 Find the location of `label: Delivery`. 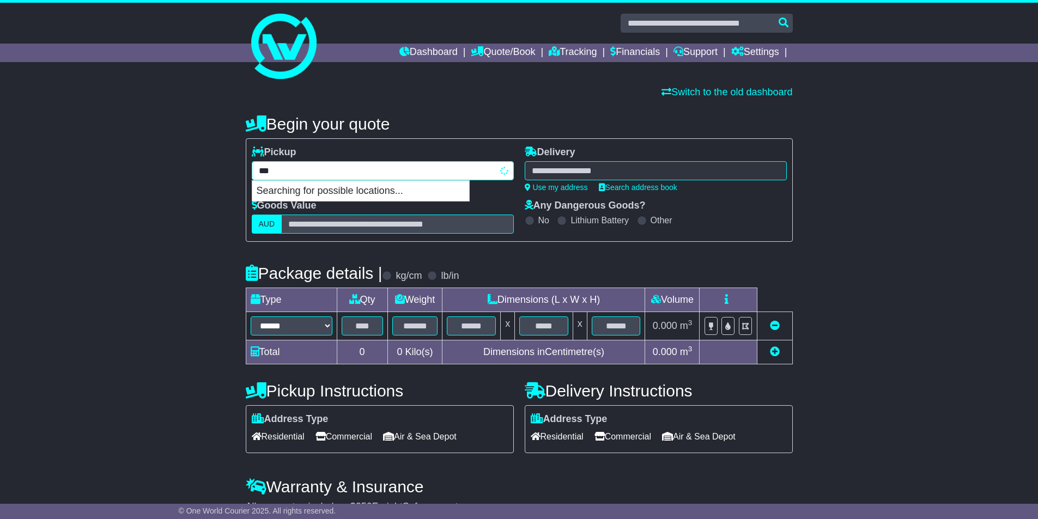

label: Delivery is located at coordinates (550, 153).